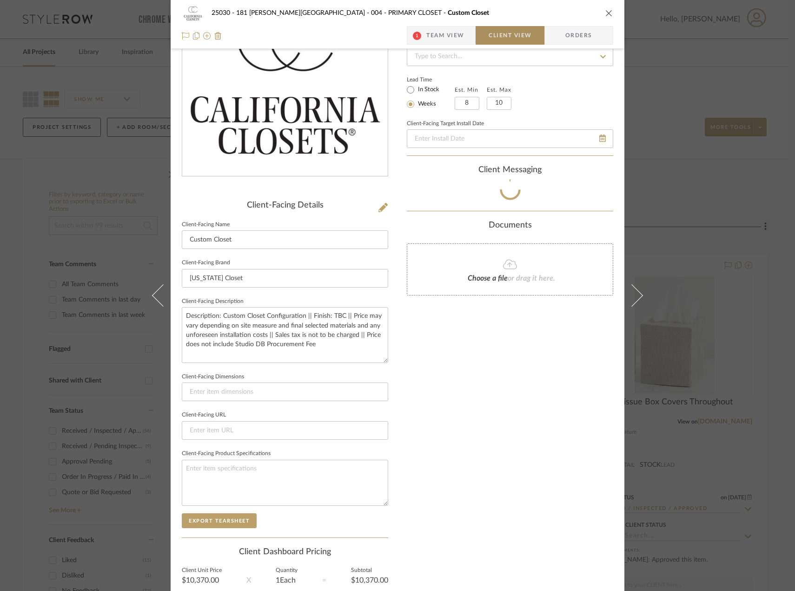 The width and height of the screenshot is (795, 591). Describe the element at coordinates (213, 377) in the screenshot. I see `label: Client-Facing Dimensions` at that location.